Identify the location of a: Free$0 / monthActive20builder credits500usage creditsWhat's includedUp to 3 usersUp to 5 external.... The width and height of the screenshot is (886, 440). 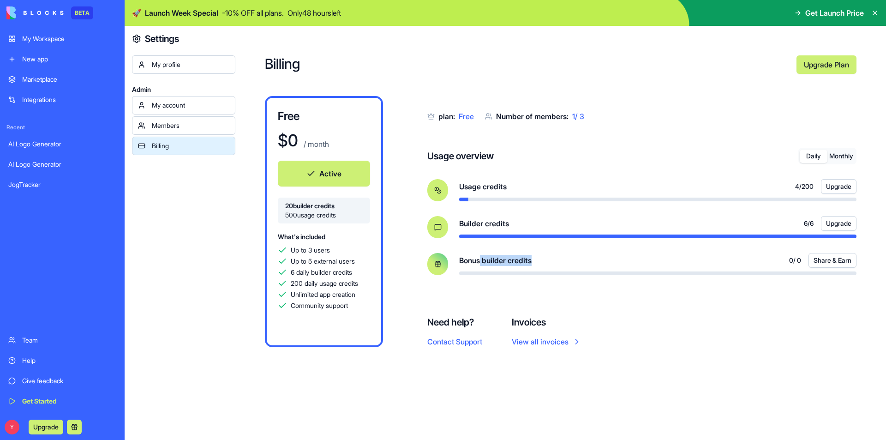
(324, 221).